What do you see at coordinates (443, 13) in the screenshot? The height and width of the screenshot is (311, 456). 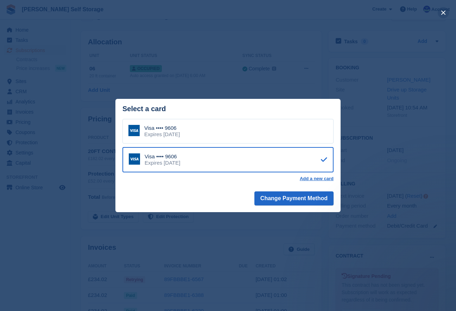 I see `button: close` at bounding box center [443, 13].